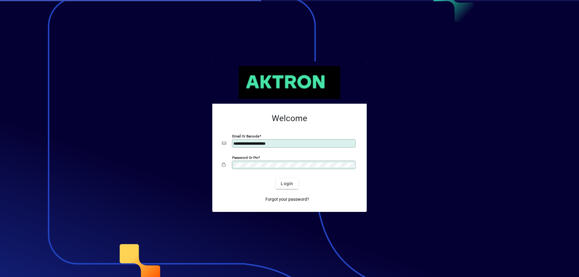 The image size is (579, 277). I want to click on span: Forgot your password?, so click(287, 199).